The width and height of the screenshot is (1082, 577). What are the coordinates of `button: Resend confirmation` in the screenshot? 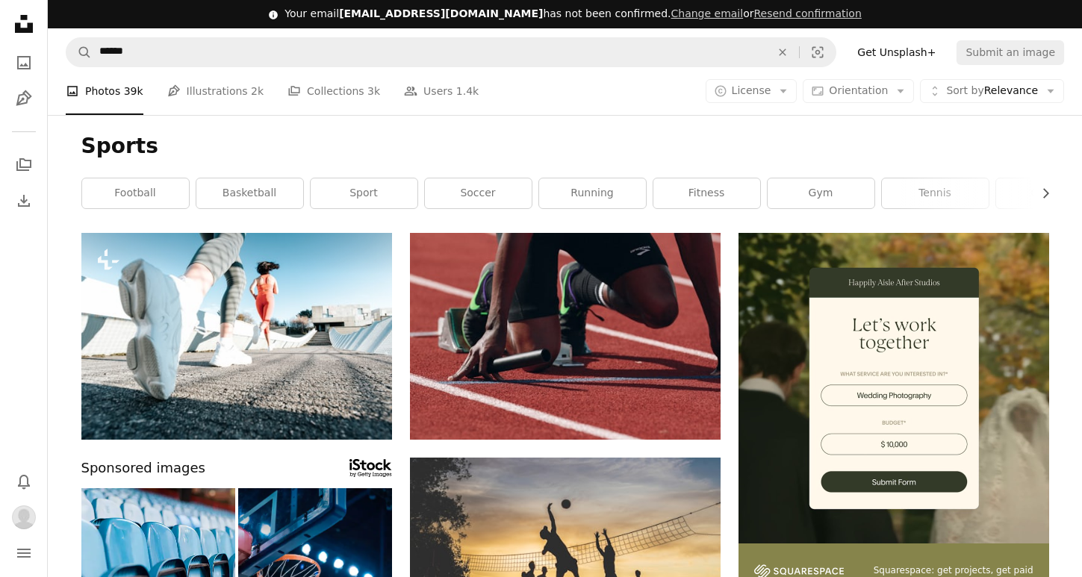 It's located at (807, 14).